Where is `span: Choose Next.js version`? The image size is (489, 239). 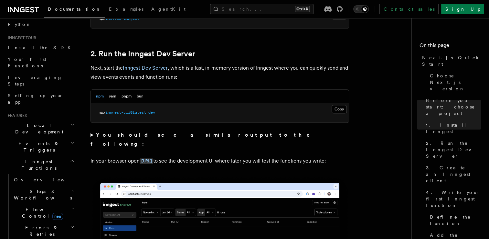 span: Choose Next.js version is located at coordinates (455, 82).